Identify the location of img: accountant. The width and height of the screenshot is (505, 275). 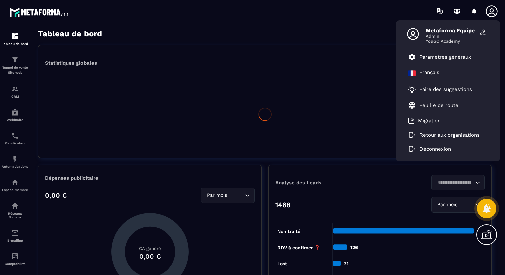
(15, 256).